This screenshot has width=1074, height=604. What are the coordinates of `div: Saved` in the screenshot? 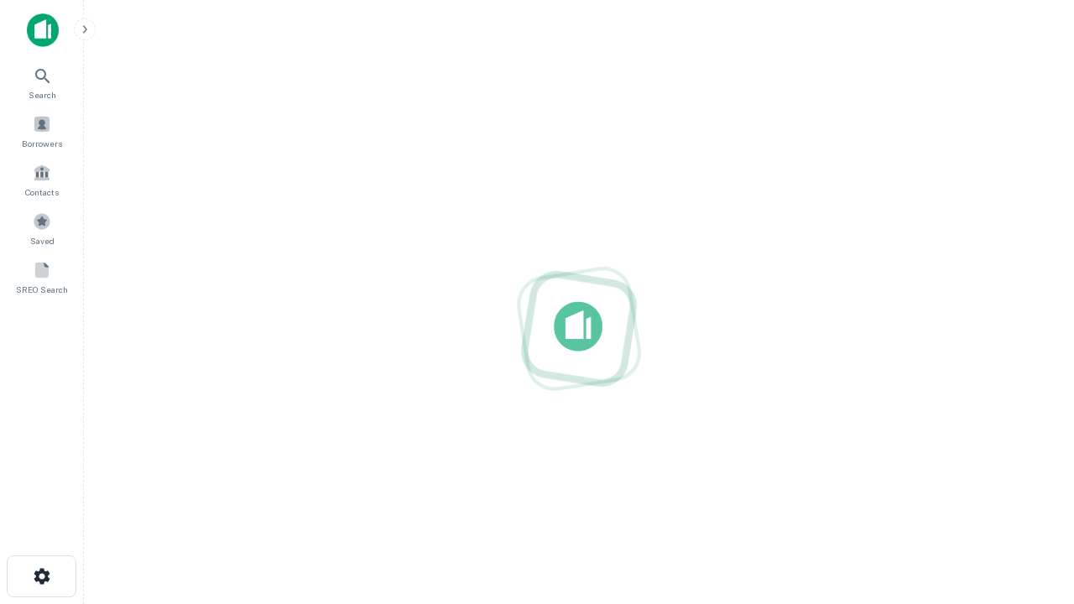 It's located at (42, 228).